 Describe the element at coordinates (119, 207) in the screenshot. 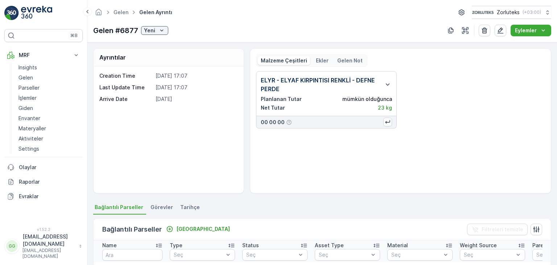

I see `span: Bağlantılı Parseller` at that location.